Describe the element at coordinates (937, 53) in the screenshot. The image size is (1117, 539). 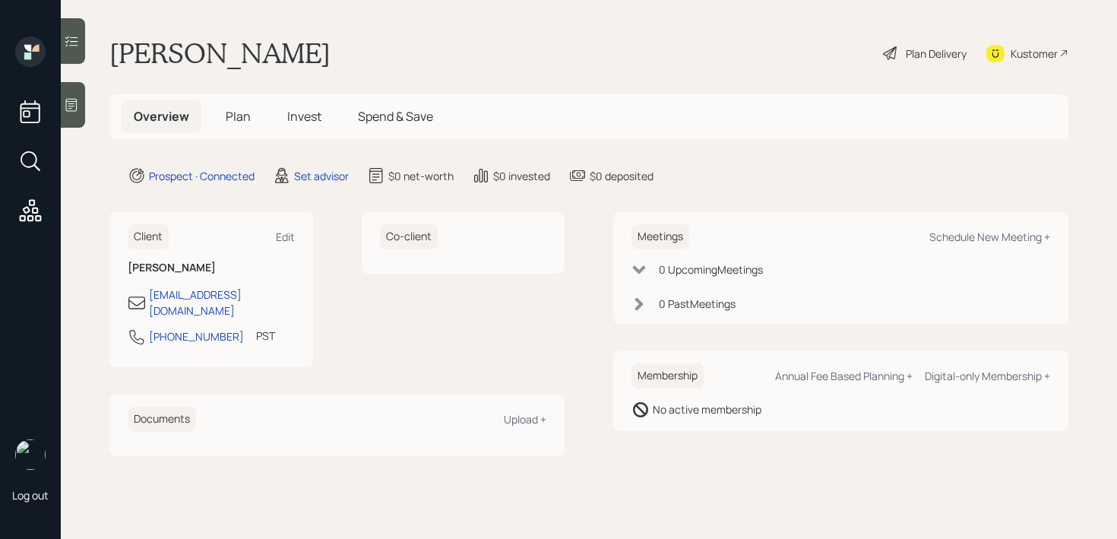
I see `div: Plan Delivery` at that location.